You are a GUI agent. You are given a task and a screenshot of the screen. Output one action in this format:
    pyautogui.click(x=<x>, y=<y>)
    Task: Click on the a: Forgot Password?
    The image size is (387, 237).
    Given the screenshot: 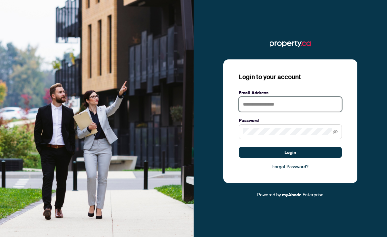 What is the action you would take?
    pyautogui.click(x=290, y=166)
    